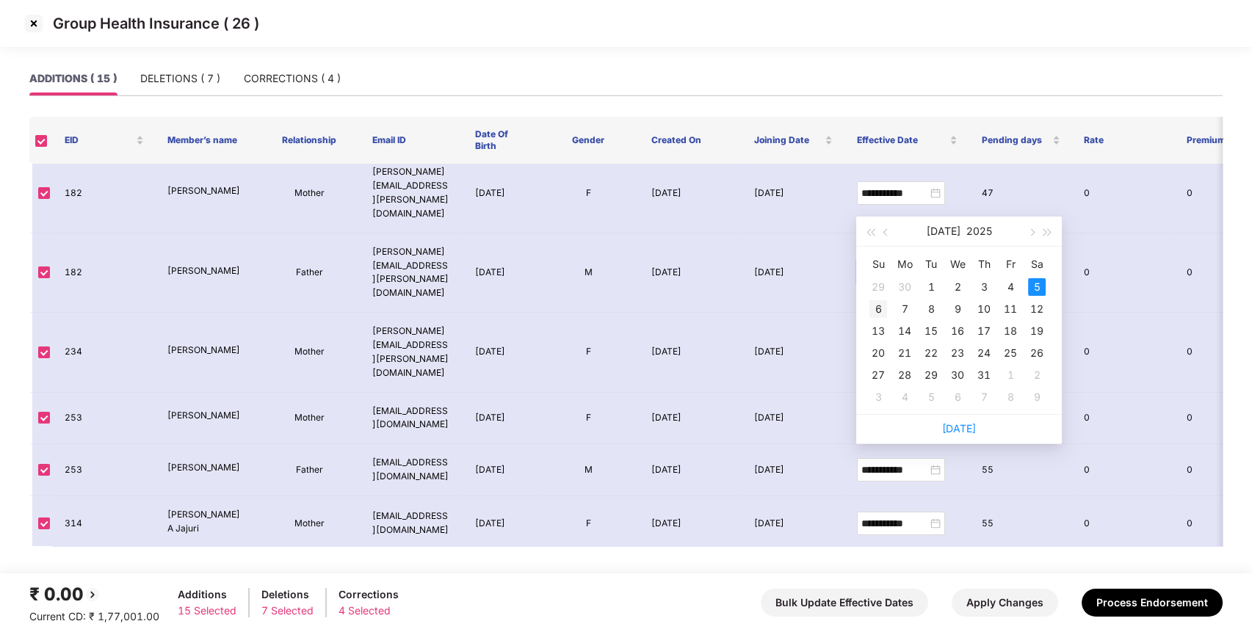 The height and width of the screenshot is (632, 1252). Describe the element at coordinates (1037, 353) in the screenshot. I see `td: 2025-07-26` at that location.